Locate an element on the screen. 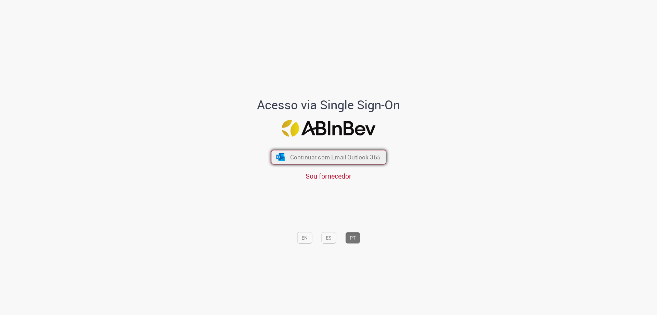 Image resolution: width=657 pixels, height=315 pixels. h1: Acesso via Single Sign-On is located at coordinates (329, 105).